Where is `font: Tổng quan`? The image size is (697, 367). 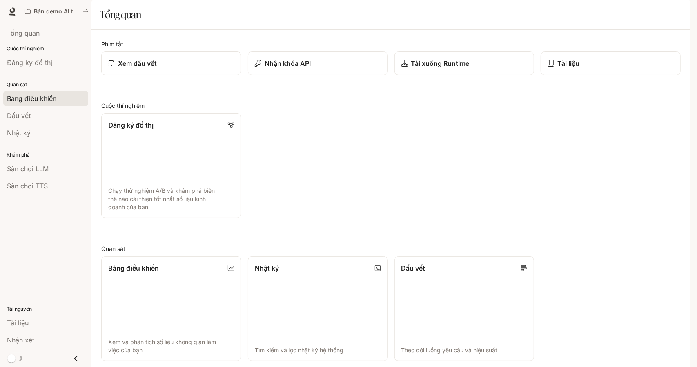 font: Tổng quan is located at coordinates (120, 15).